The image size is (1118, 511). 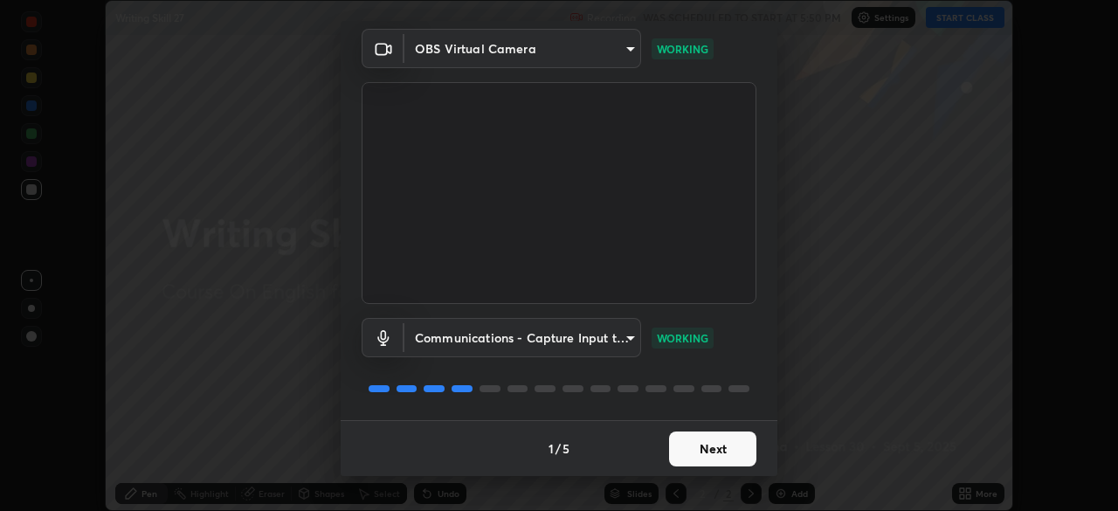 What do you see at coordinates (713, 449) in the screenshot?
I see `button: Next` at bounding box center [713, 449].